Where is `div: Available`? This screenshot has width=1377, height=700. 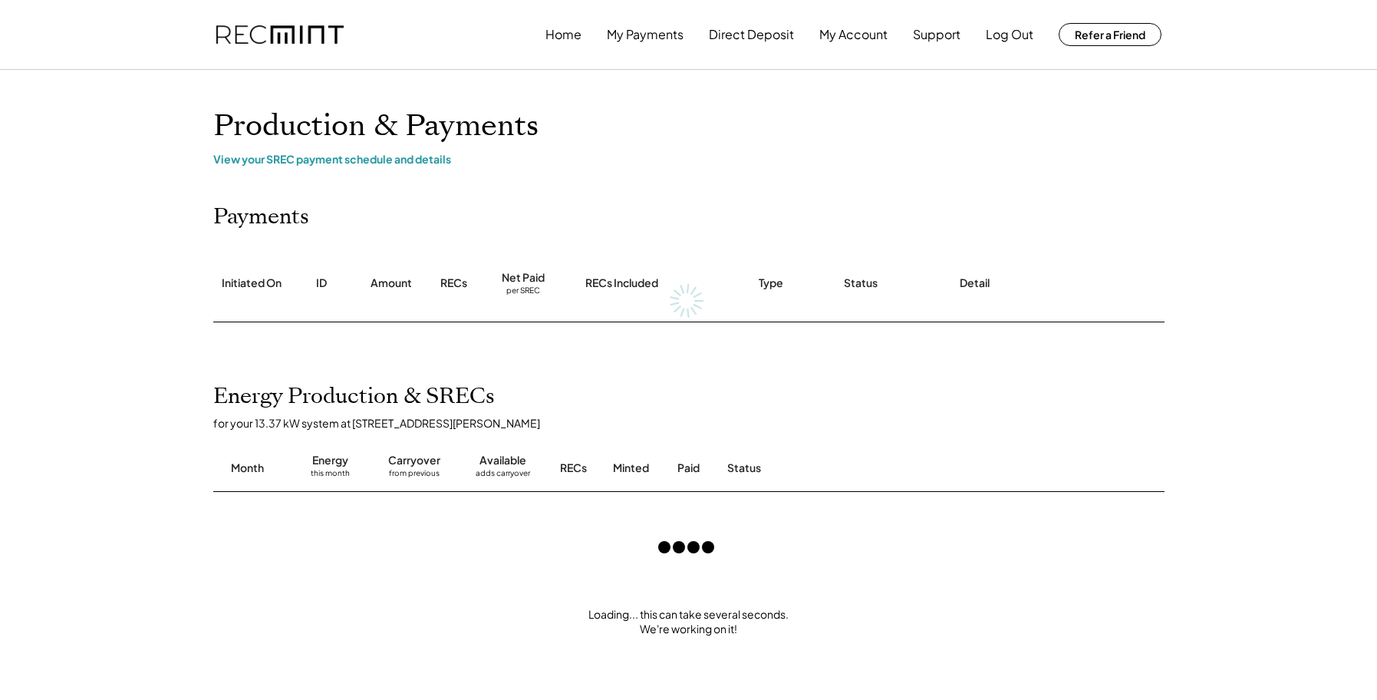
div: Available is located at coordinates (503, 460).